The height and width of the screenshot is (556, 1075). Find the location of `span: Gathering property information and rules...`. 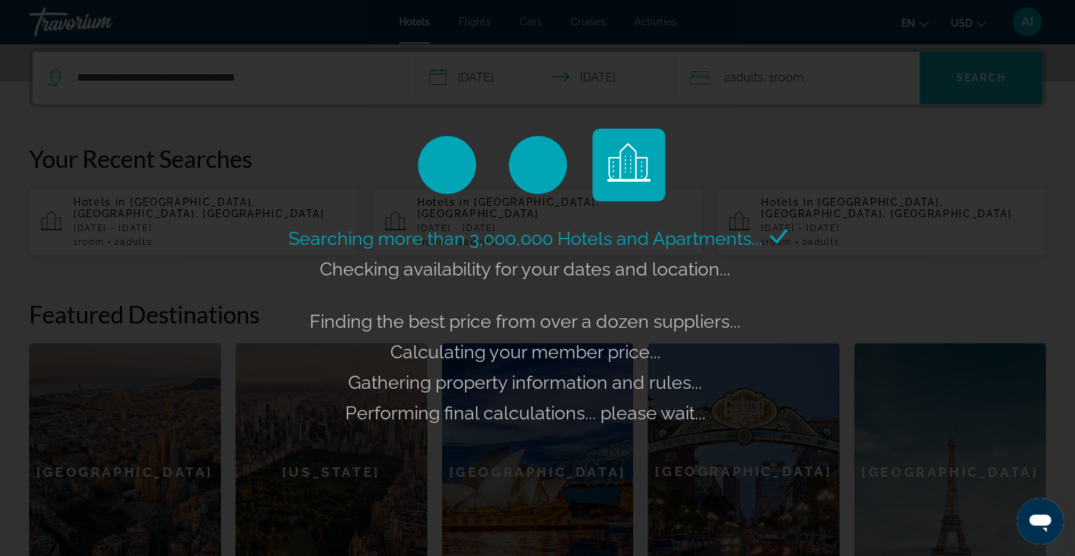

span: Gathering property information and rules... is located at coordinates (525, 382).